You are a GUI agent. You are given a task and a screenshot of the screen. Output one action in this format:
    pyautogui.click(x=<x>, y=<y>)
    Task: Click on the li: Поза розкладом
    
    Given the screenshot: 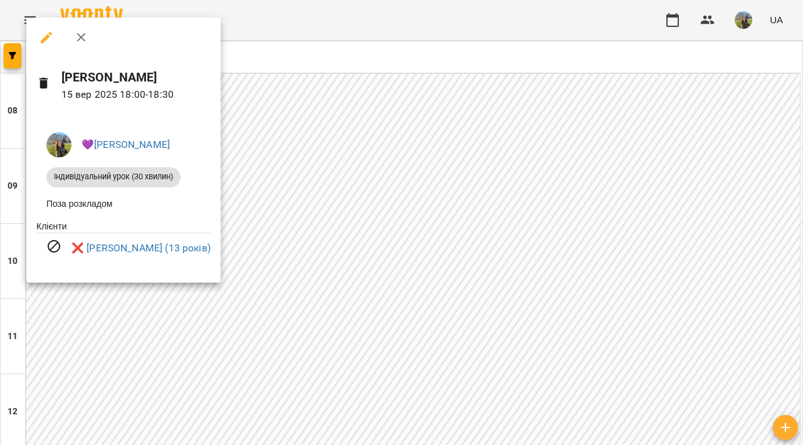 What is the action you would take?
    pyautogui.click(x=123, y=204)
    